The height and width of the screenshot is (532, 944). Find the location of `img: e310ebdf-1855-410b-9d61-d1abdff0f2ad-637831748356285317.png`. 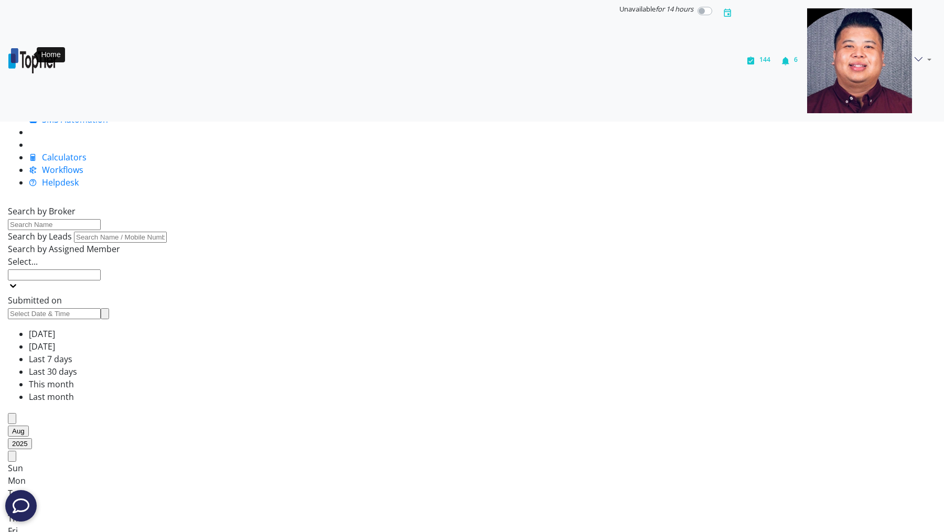

img: e310ebdf-1855-410b-9d61-d1abdff0f2ad-637831748356285317.png is located at coordinates (859, 61).